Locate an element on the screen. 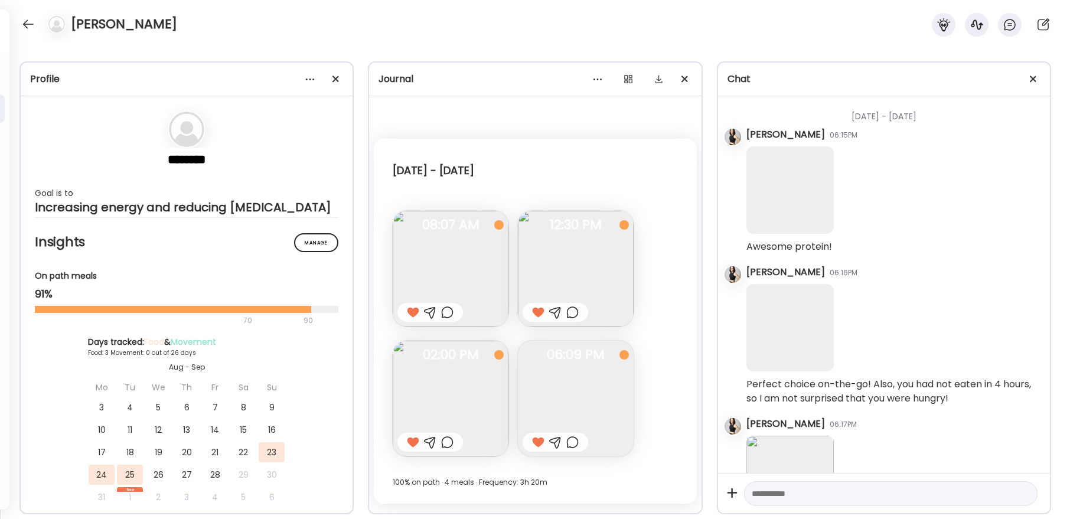  div: Profile is located at coordinates (187, 79).